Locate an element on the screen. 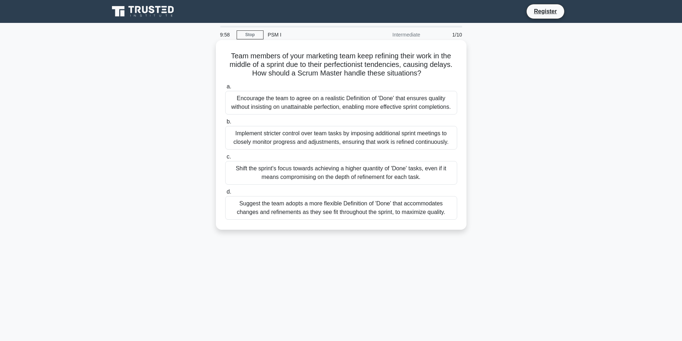 The image size is (682, 341). div: 1/10 is located at coordinates (445, 35).